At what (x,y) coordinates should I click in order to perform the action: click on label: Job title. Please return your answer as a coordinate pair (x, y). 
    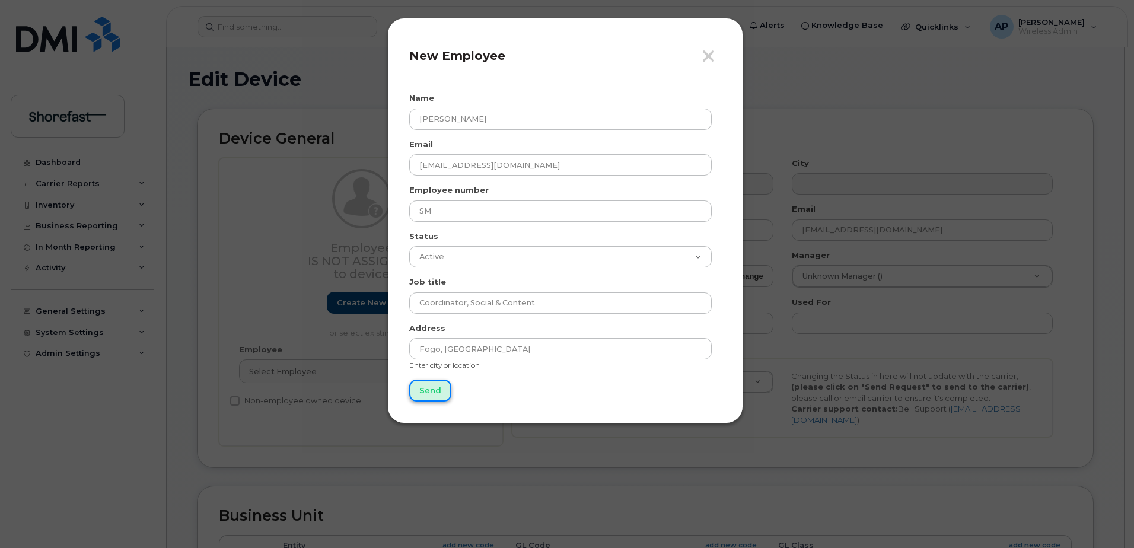
    Looking at the image, I should click on (427, 282).